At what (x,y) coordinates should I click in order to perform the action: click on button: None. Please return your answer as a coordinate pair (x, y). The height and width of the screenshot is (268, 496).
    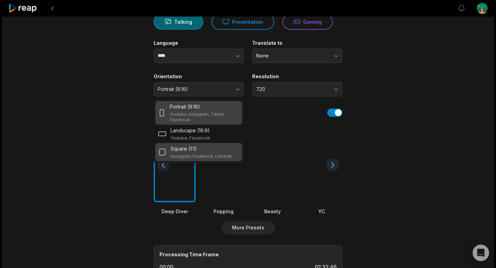
    Looking at the image, I should click on (297, 56).